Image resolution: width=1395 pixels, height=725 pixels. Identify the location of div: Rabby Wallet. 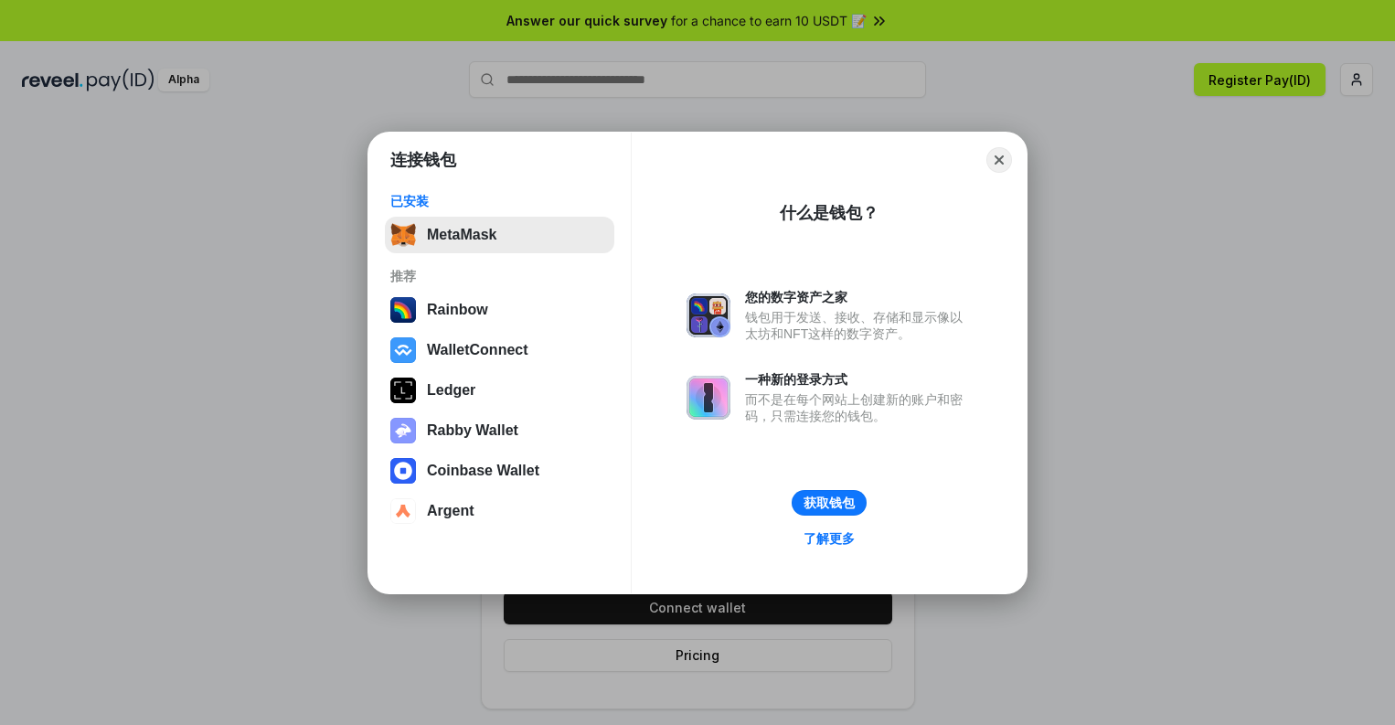
(473, 431).